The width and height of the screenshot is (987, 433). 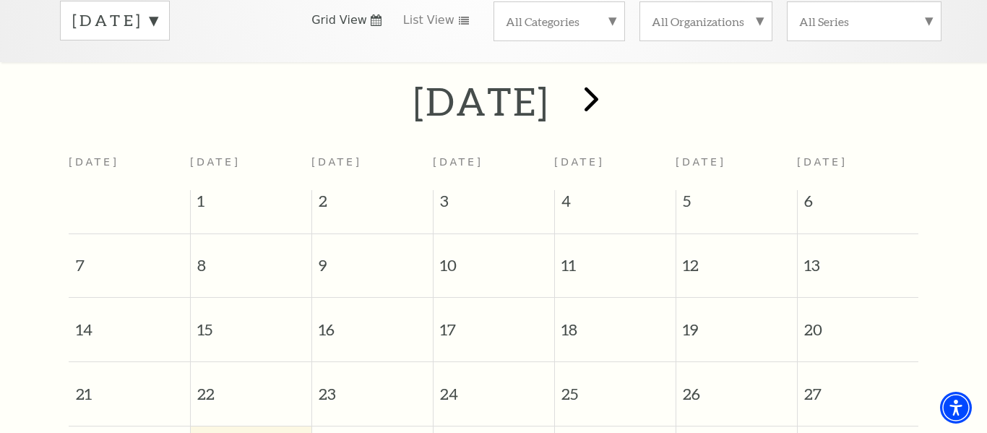 I want to click on span: 21, so click(x=129, y=387).